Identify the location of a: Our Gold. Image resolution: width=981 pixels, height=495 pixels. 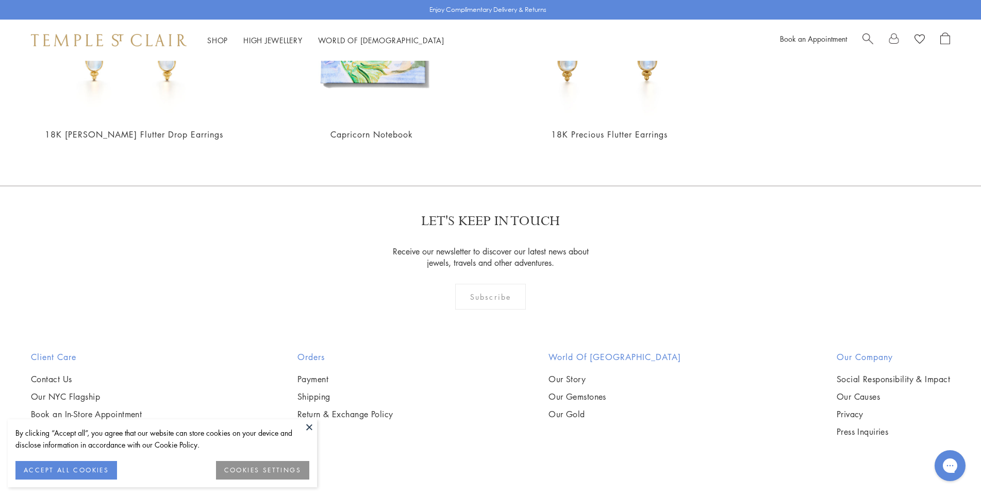
(614, 414).